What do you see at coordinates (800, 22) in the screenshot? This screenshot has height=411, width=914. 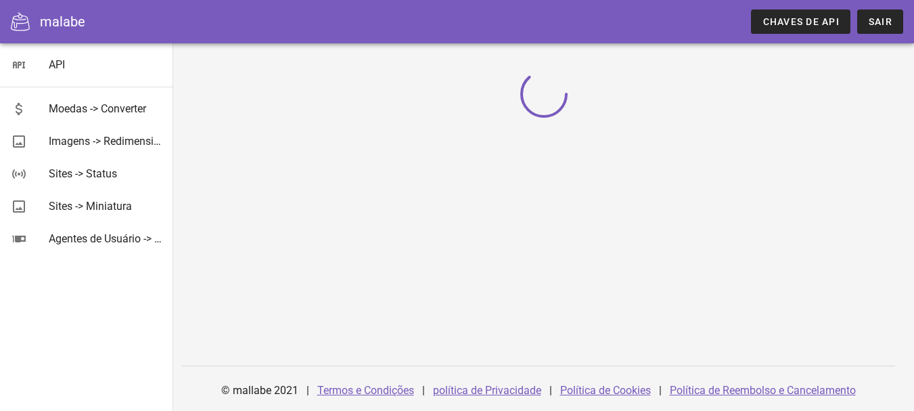 I see `a: Chaves de API` at bounding box center [800, 22].